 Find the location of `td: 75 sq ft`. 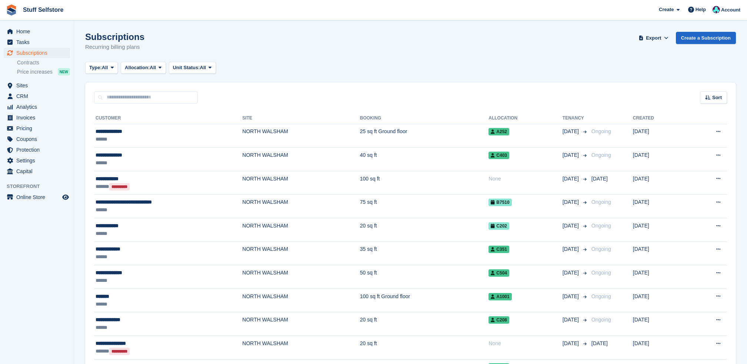

td: 75 sq ft is located at coordinates (424, 207).